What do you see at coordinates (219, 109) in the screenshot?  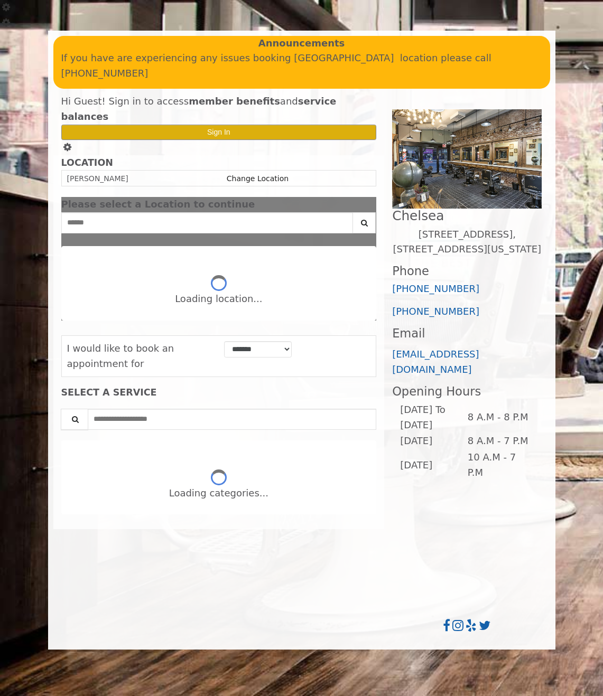 I see `div: Hi Guest! Sign in to access and` at bounding box center [219, 109].